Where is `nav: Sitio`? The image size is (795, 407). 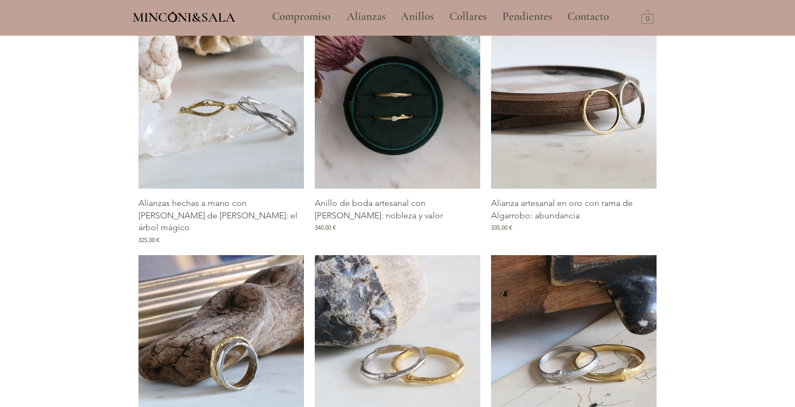
nav: Sitio is located at coordinates (441, 17).